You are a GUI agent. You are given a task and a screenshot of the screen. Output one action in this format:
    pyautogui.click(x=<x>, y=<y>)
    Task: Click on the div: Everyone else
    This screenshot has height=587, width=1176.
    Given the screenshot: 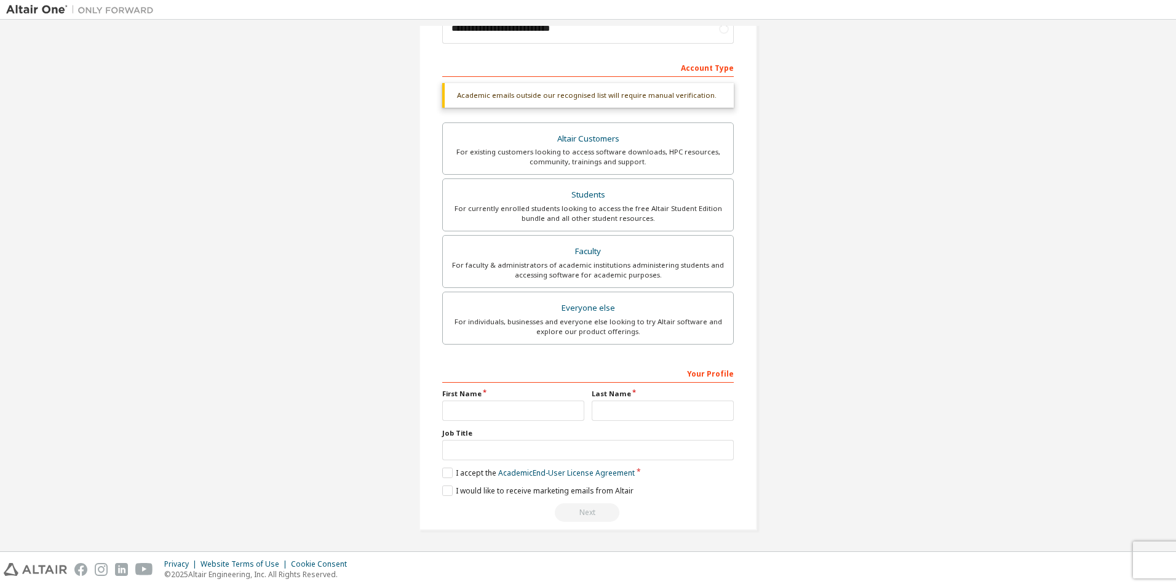 What is the action you would take?
    pyautogui.click(x=588, y=308)
    